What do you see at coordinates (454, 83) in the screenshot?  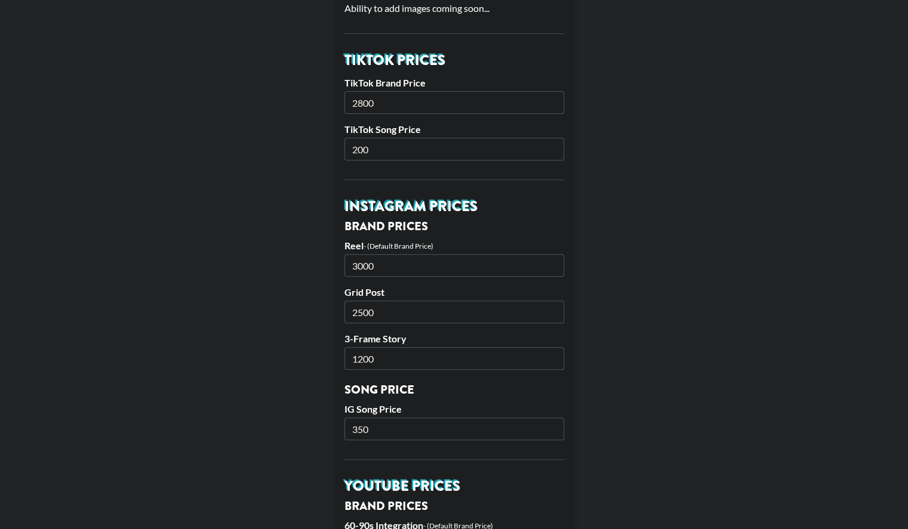 I see `label: TikTok Brand Price` at bounding box center [454, 83].